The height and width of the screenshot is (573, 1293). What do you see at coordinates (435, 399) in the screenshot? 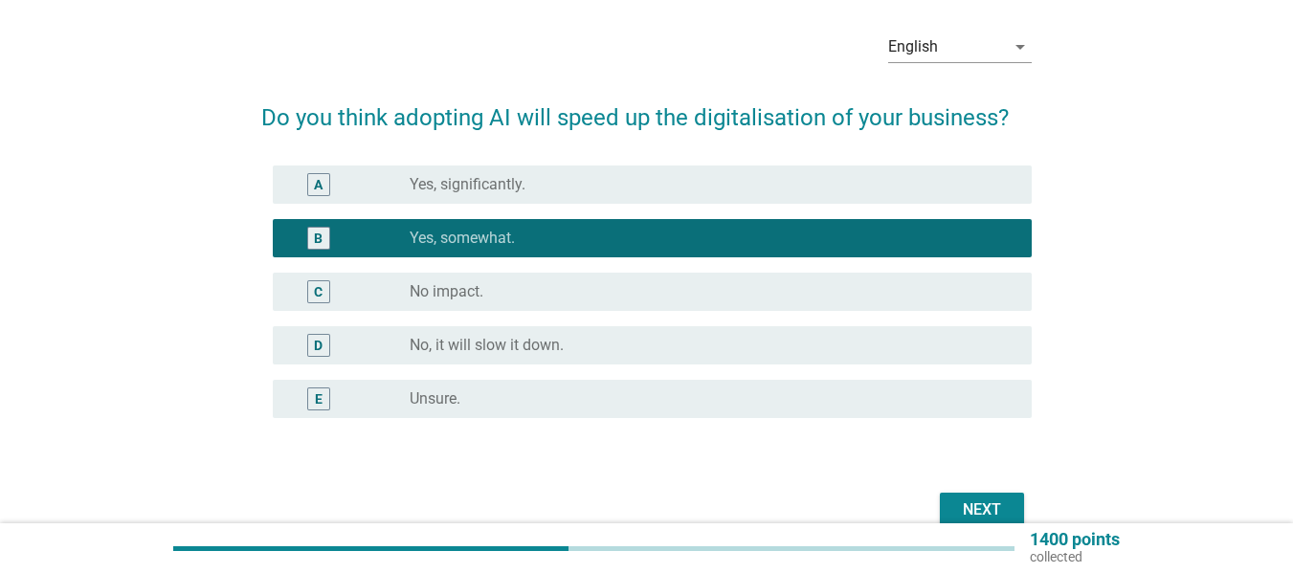
I see `label: Unsure.` at bounding box center [435, 399].